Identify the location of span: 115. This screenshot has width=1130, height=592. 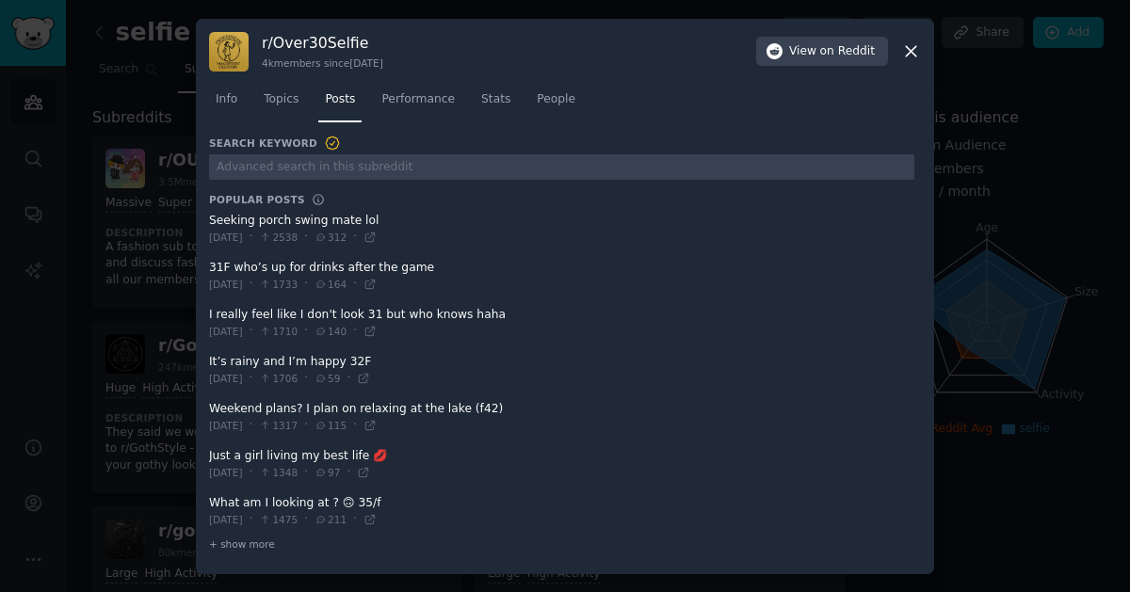
(331, 426).